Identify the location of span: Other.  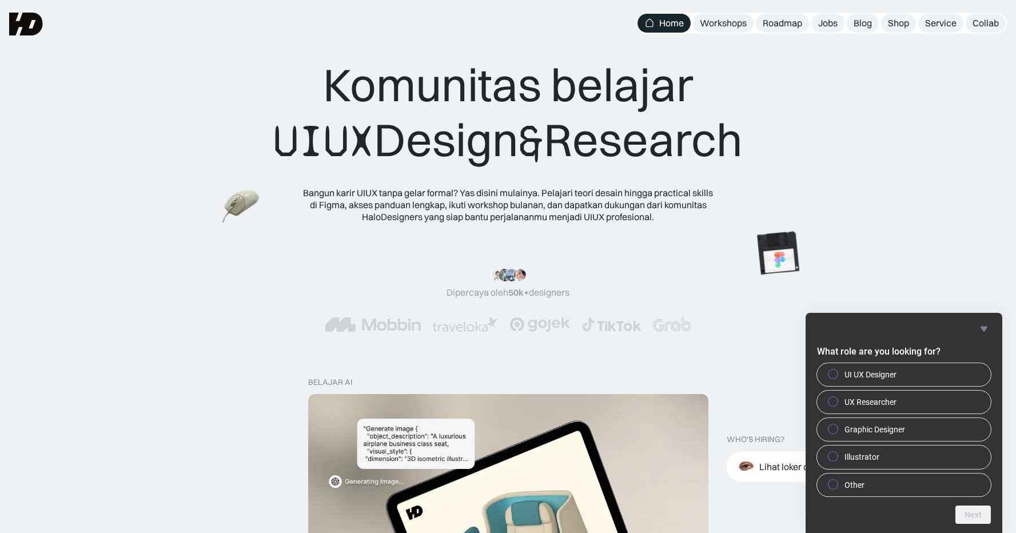
(854, 485).